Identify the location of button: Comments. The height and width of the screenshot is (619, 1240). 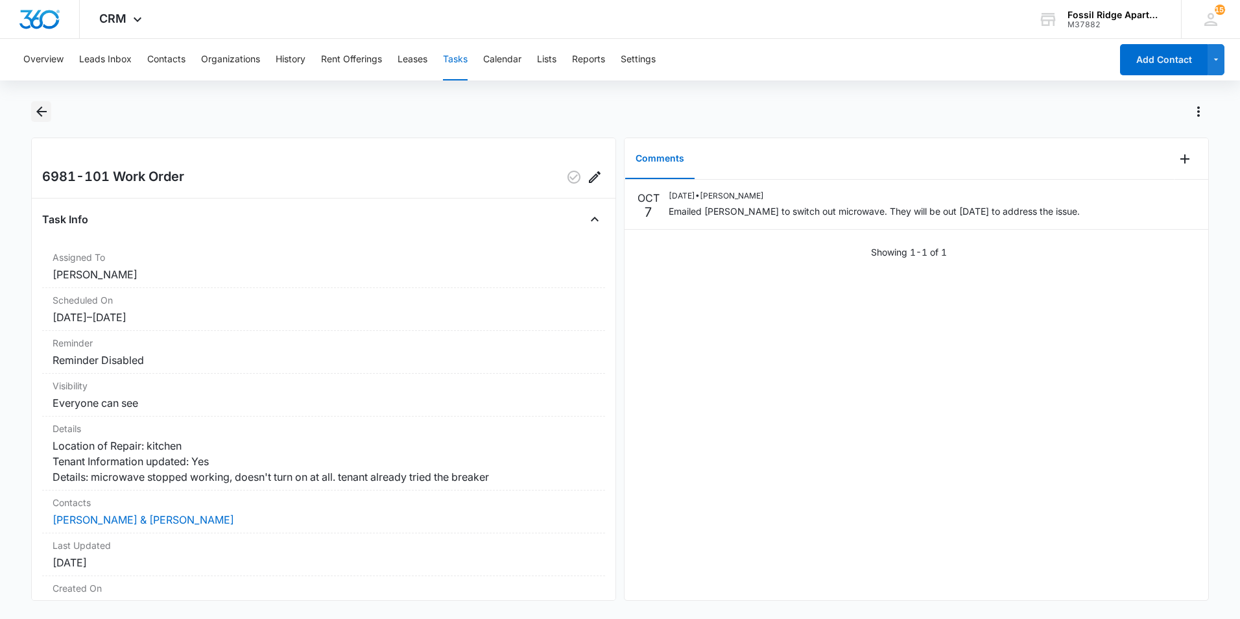
(660, 159).